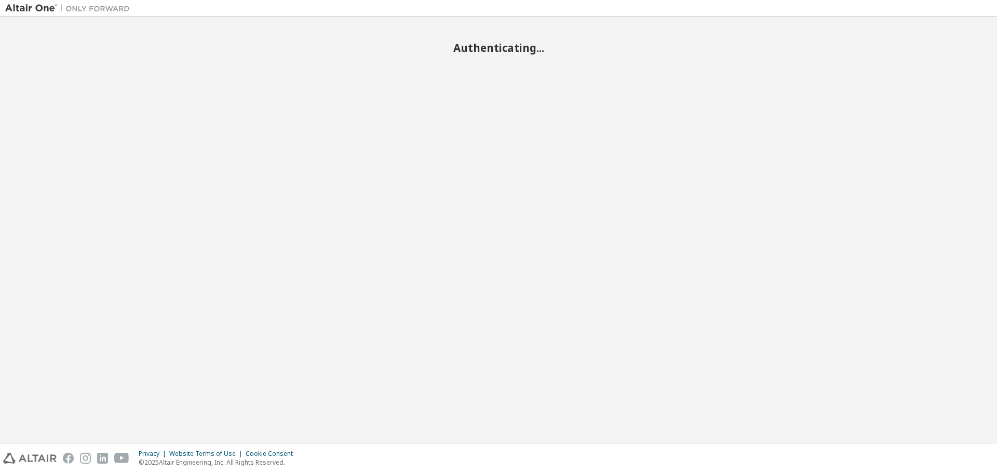 Image resolution: width=997 pixels, height=473 pixels. I want to click on div: Website Terms of Use, so click(207, 454).